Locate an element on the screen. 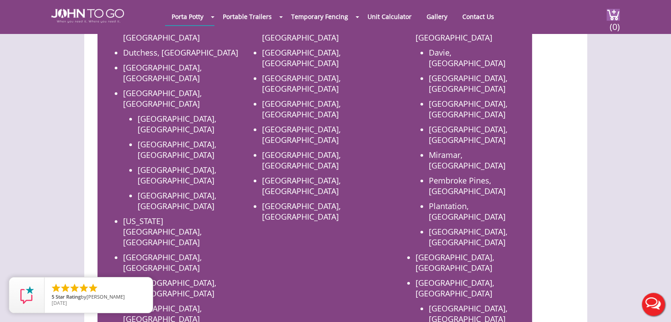 The width and height of the screenshot is (671, 322). a: Temporary Fencing is located at coordinates (319, 16).